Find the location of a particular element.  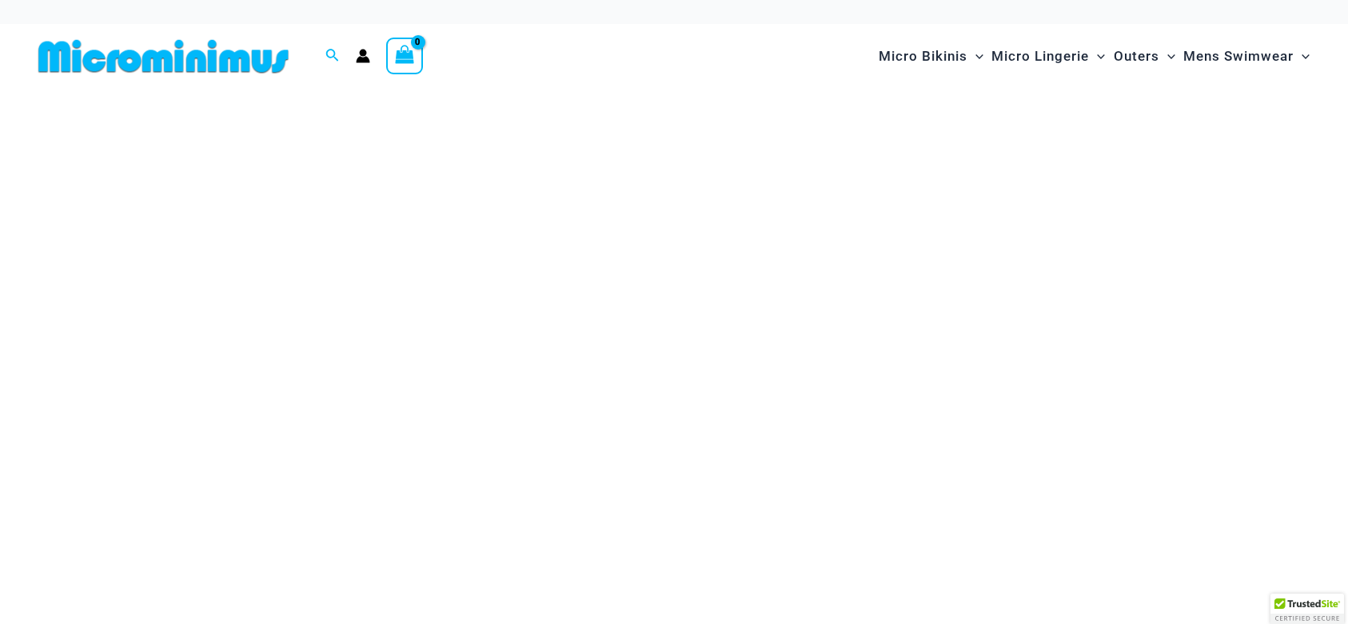

span: Outers is located at coordinates (1136, 56).